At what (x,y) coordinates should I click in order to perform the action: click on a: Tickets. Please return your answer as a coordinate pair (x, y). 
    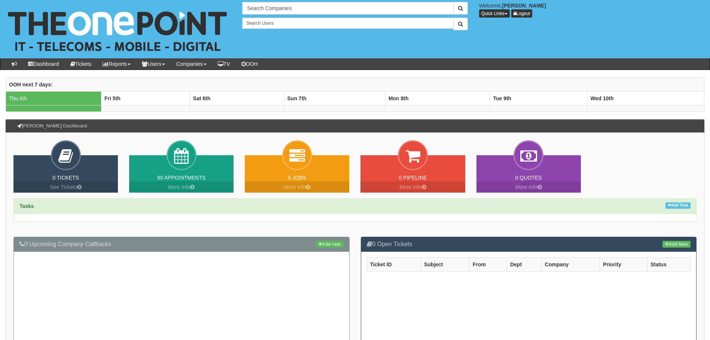
    Looking at the image, I should click on (81, 64).